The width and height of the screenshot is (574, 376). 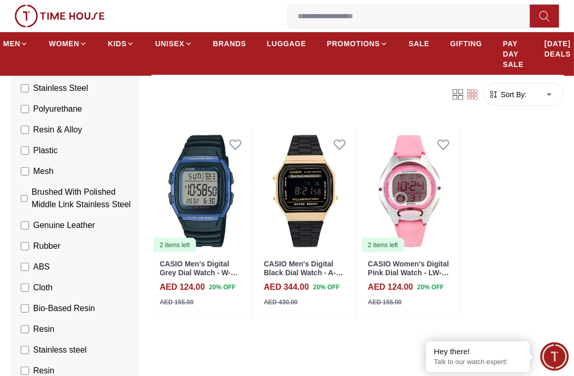 I want to click on span: PROMOTIONS, so click(x=353, y=44).